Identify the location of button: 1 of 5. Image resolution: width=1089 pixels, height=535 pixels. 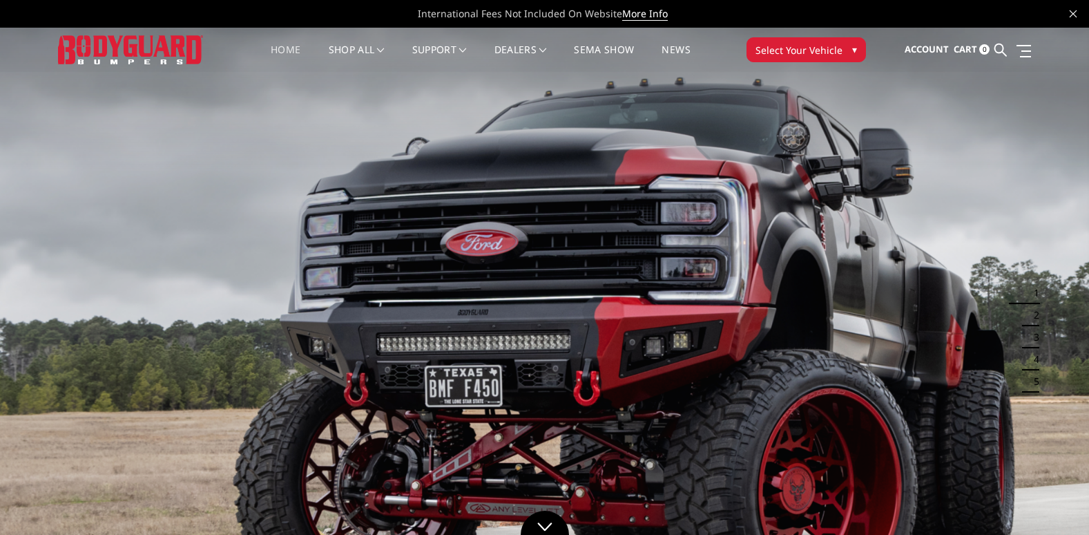
(1032, 293).